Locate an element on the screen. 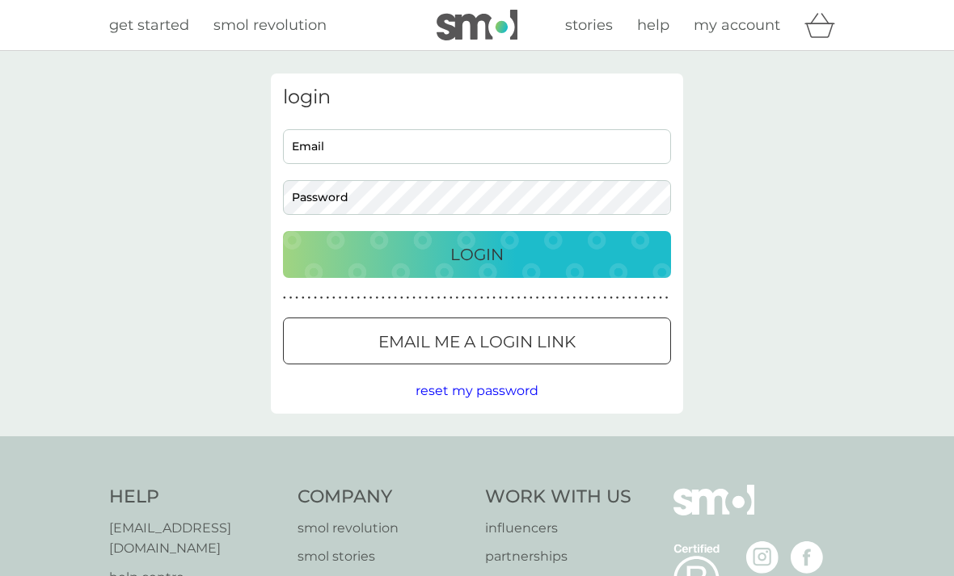 The height and width of the screenshot is (576, 954). span: smol revolution is located at coordinates (270, 25).